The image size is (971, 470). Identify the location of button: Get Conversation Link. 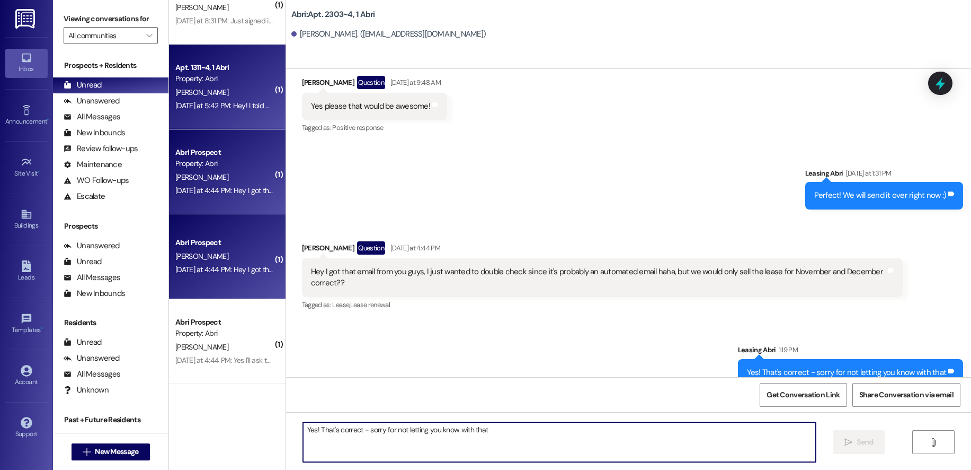
(803, 394).